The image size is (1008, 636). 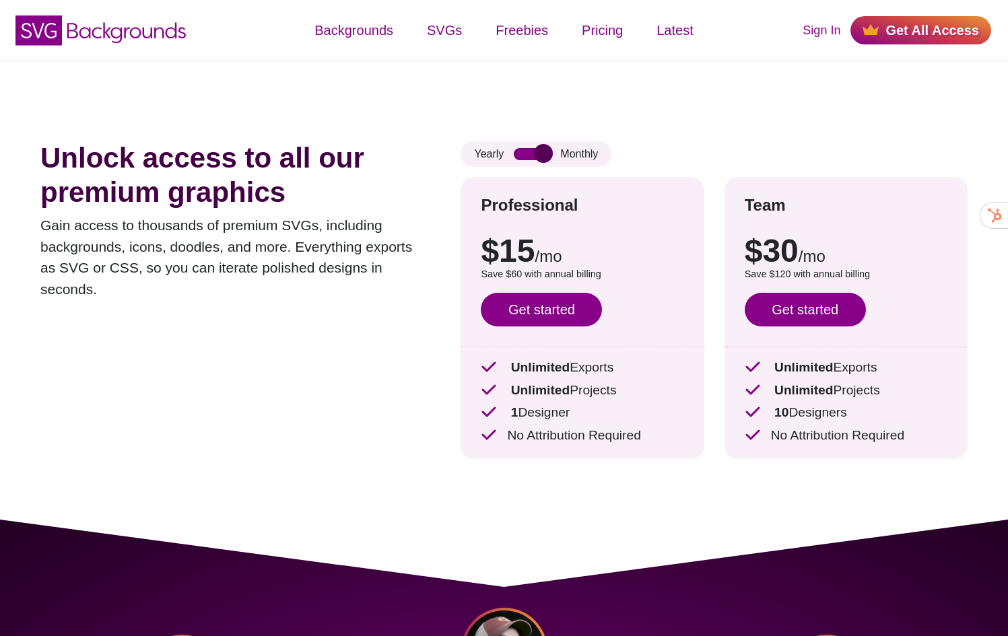 What do you see at coordinates (821, 30) in the screenshot?
I see `a: Sign In` at bounding box center [821, 30].